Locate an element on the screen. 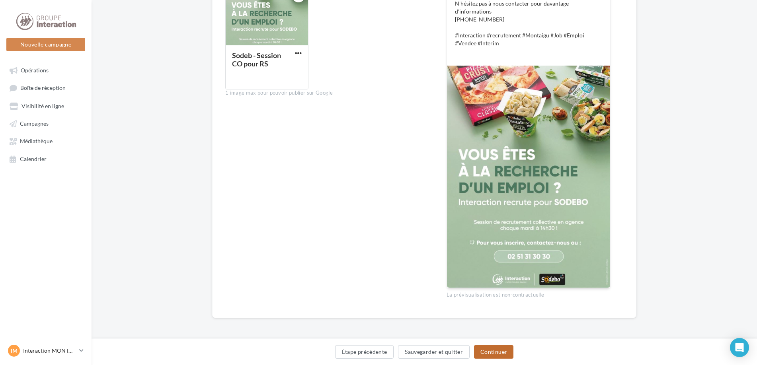 This screenshot has width=757, height=365. span: Médiathèque is located at coordinates (36, 141).